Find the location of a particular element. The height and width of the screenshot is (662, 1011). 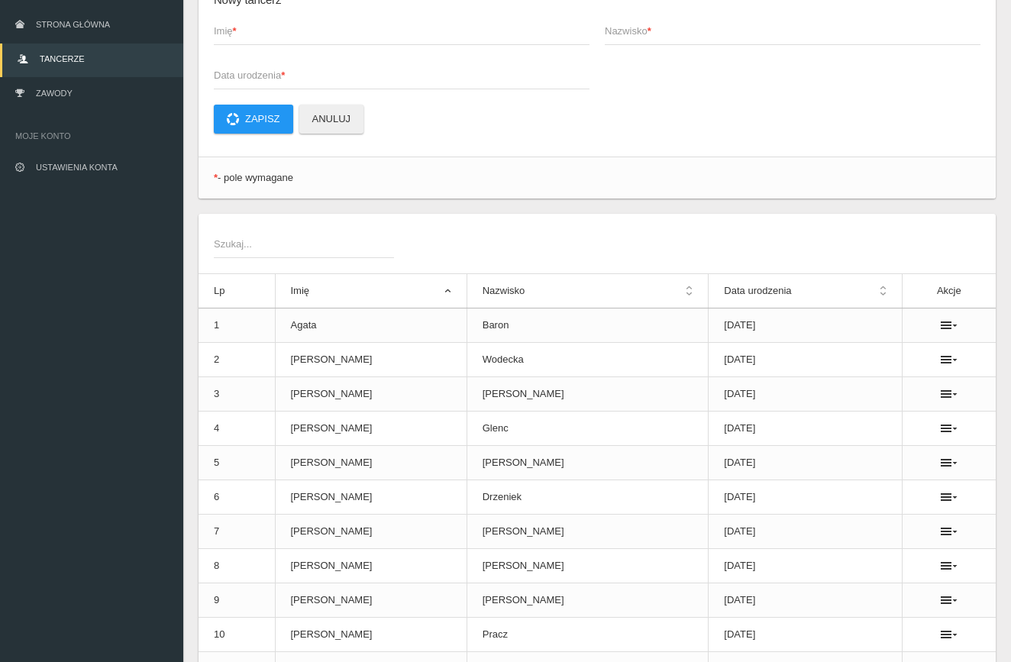

input: Data urodzenia* is located at coordinates (402, 75).